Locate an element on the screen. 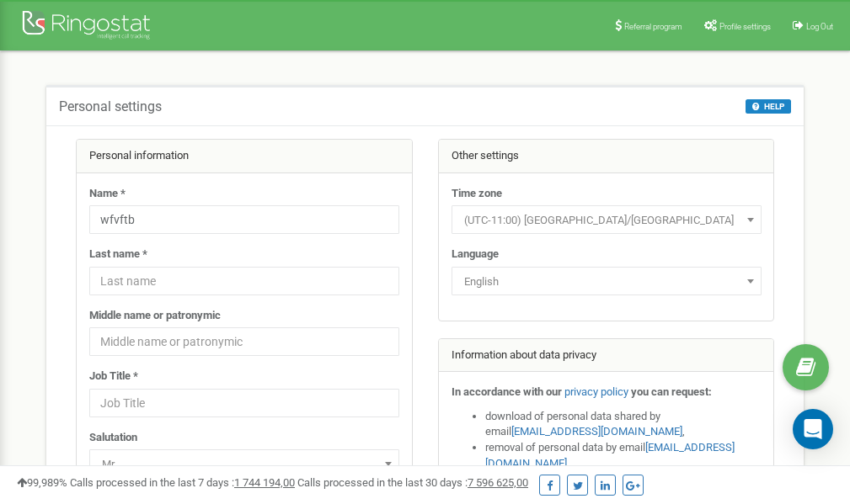  input: Middle name or patronymic is located at coordinates (244, 342).